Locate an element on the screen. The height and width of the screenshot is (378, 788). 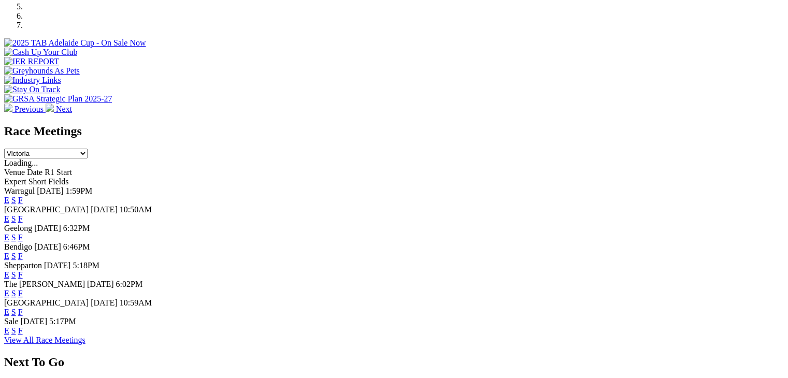
img: chevron-right-pager-white.svg is located at coordinates (50, 108).